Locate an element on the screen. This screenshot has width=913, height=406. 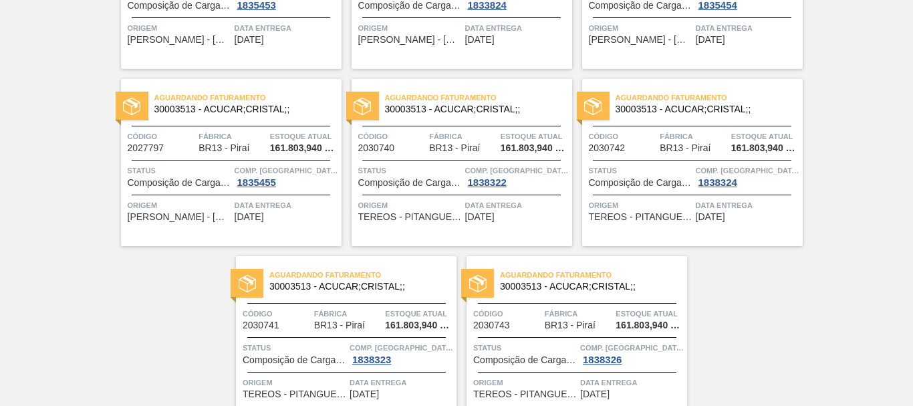
span: 2027797 is located at coordinates (146, 148).